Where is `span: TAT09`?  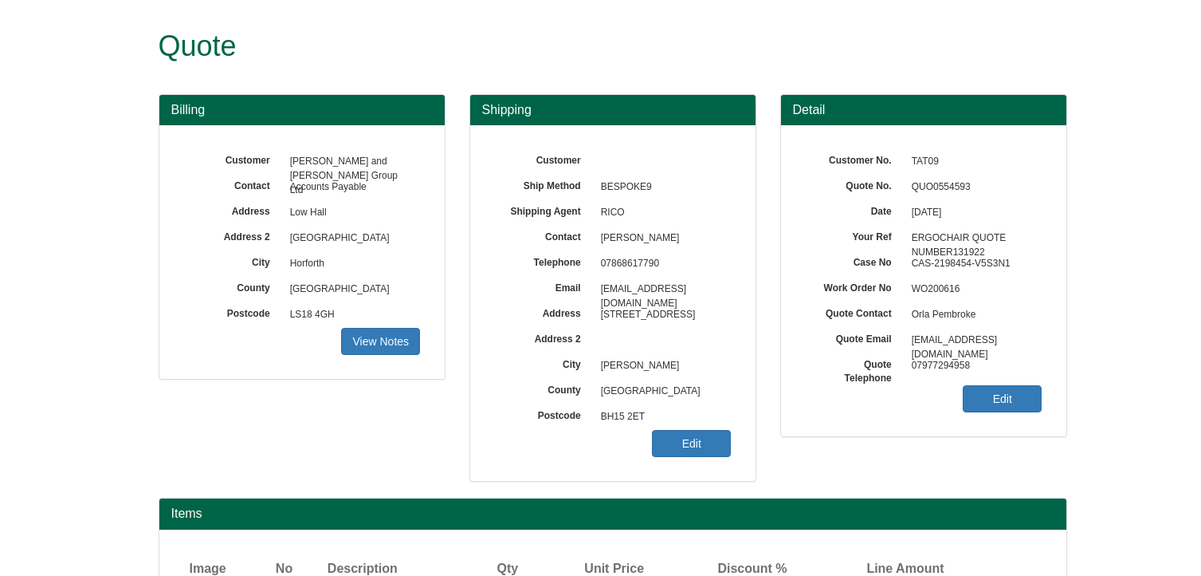 span: TAT09 is located at coordinates (973, 162).